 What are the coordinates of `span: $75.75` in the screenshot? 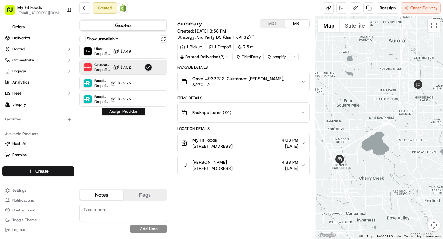 It's located at (124, 83).